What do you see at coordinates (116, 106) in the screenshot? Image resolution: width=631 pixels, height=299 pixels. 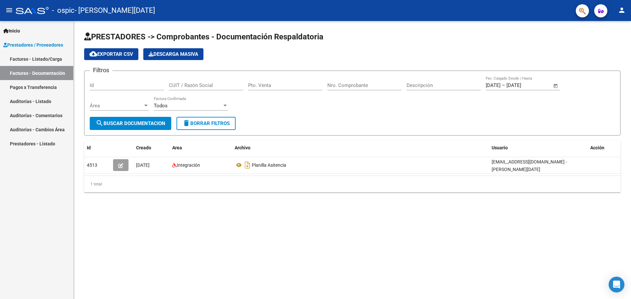 I see `span: Área` at bounding box center [116, 106].